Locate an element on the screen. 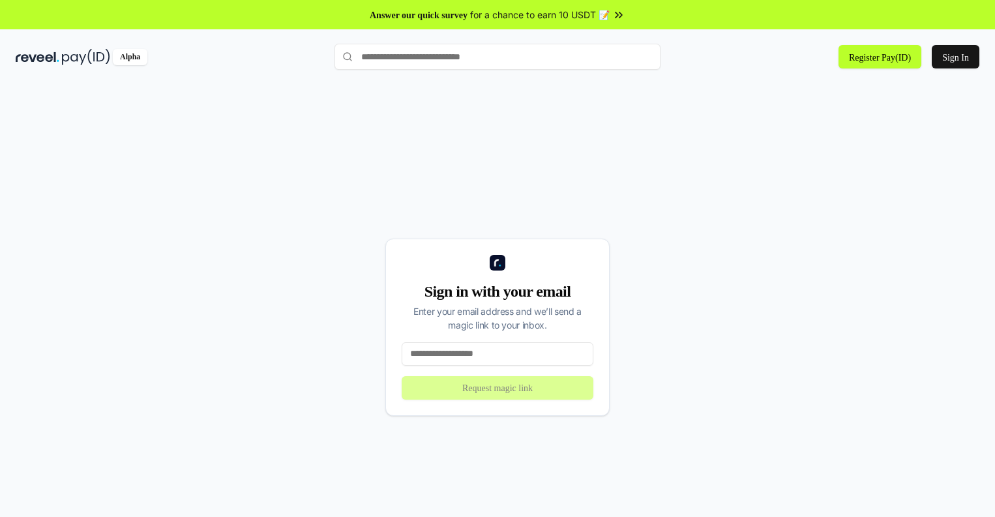  div: Enter your email address and we’ll send a magic link to your inbox. is located at coordinates (498, 318).